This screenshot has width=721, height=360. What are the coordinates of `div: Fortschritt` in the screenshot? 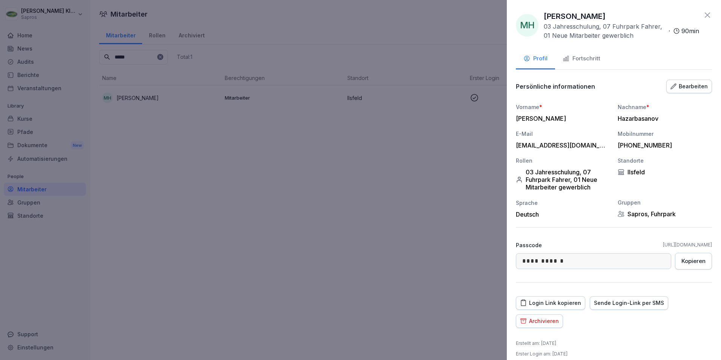 It's located at (582, 58).